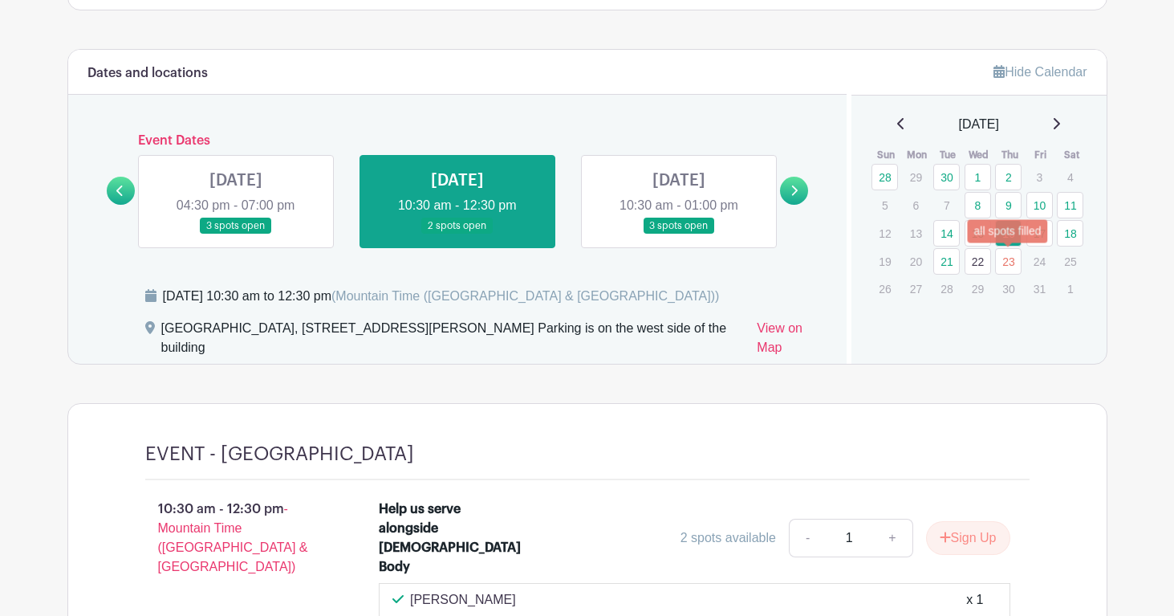  What do you see at coordinates (917, 155) in the screenshot?
I see `th: Mon` at bounding box center [917, 155].